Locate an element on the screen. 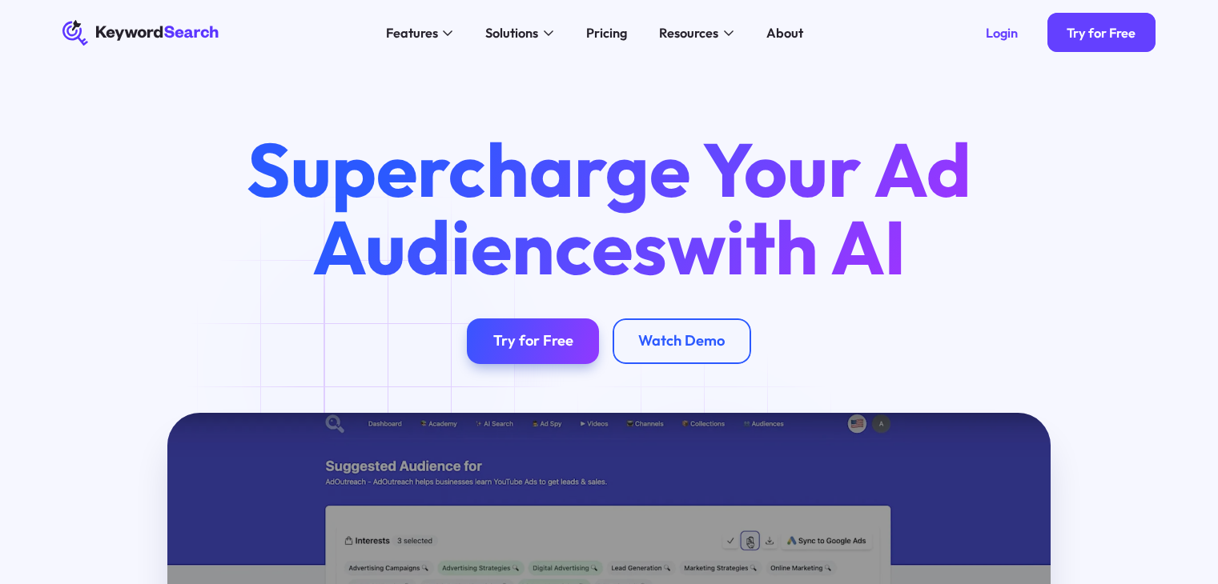  div: Watch Demo is located at coordinates (681, 341).